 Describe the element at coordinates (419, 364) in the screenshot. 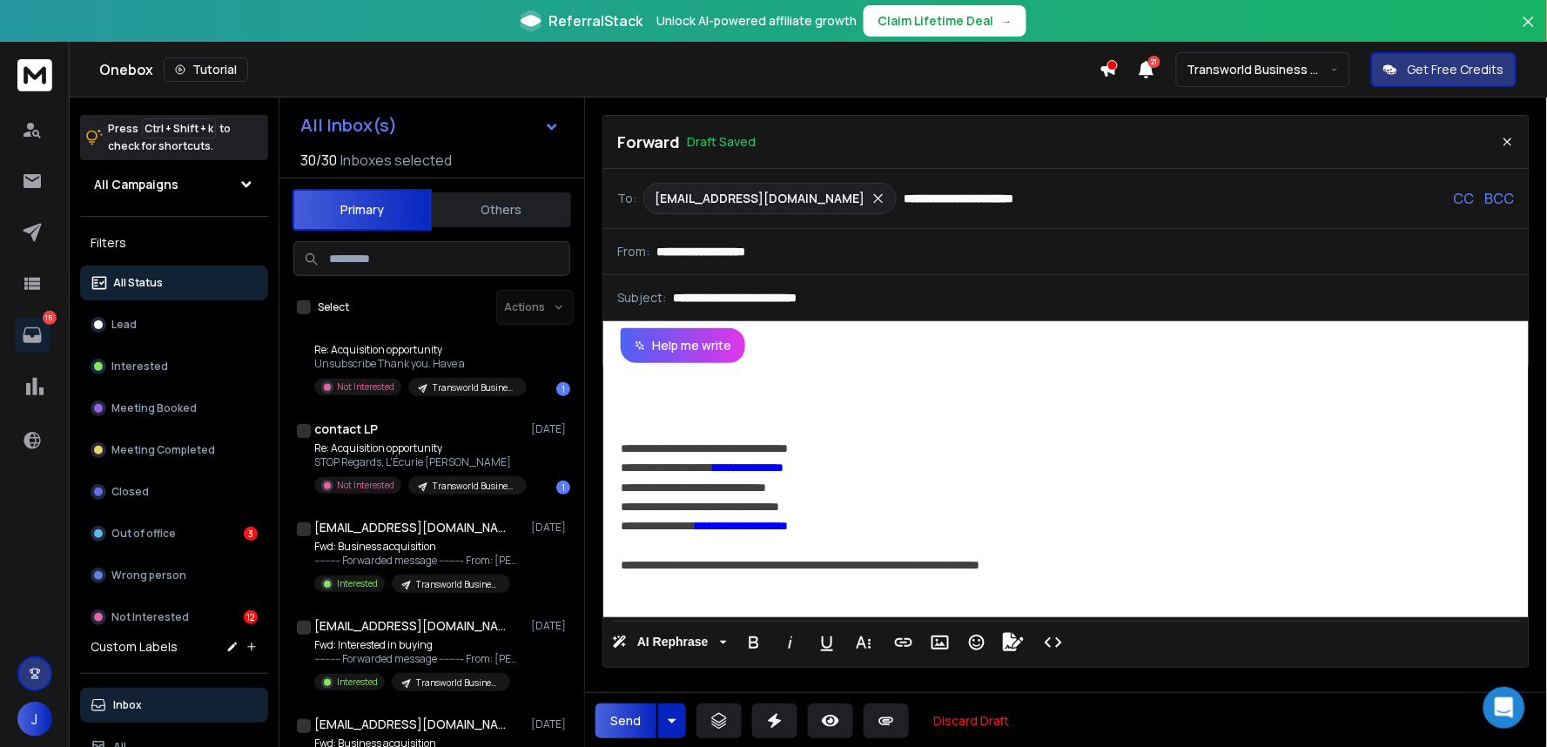

I see `p: Unsubscribe Thank you. Have a` at that location.